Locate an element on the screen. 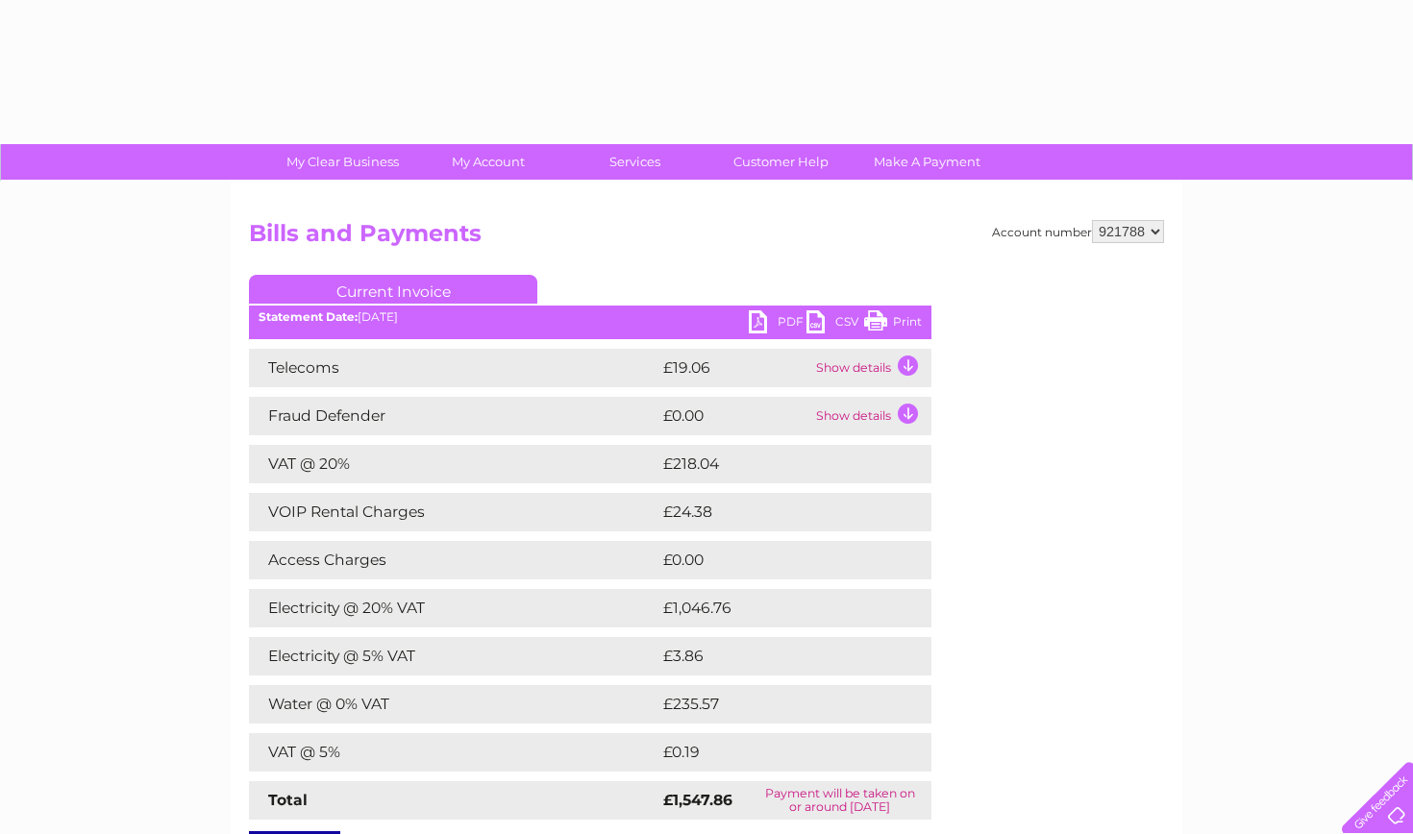  a: Print is located at coordinates (893, 324).